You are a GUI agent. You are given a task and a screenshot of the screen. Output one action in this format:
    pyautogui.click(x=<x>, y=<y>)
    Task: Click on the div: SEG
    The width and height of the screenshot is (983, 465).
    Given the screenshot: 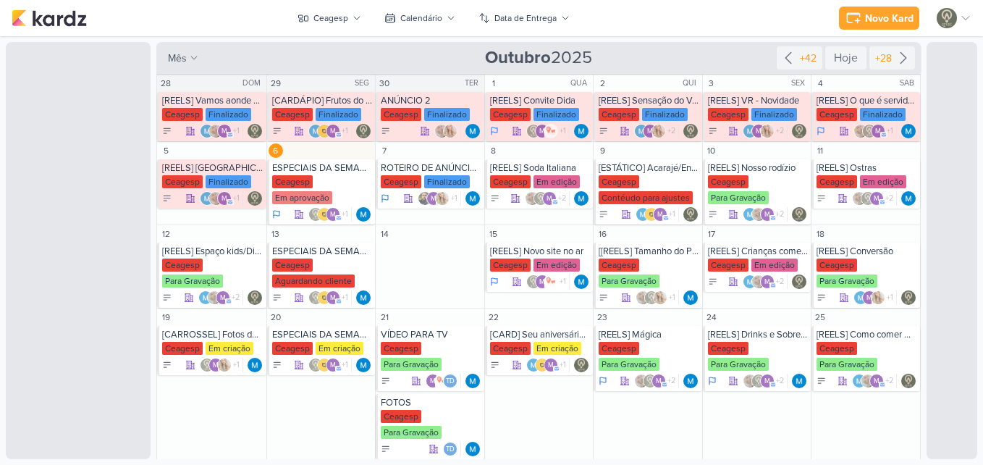 What is the action you would take?
    pyautogui.click(x=364, y=83)
    